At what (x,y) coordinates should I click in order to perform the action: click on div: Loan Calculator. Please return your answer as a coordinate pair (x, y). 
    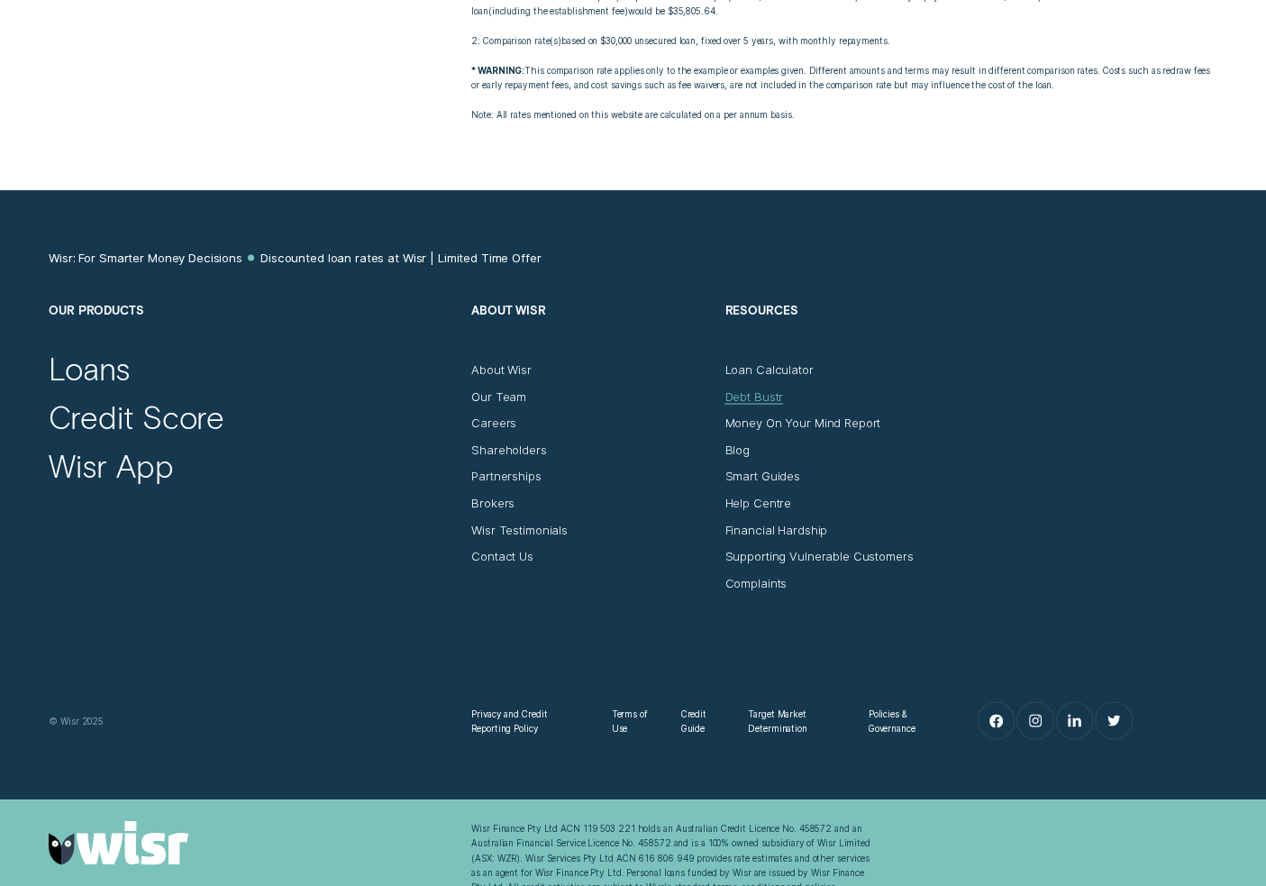
    Looking at the image, I should click on (769, 369).